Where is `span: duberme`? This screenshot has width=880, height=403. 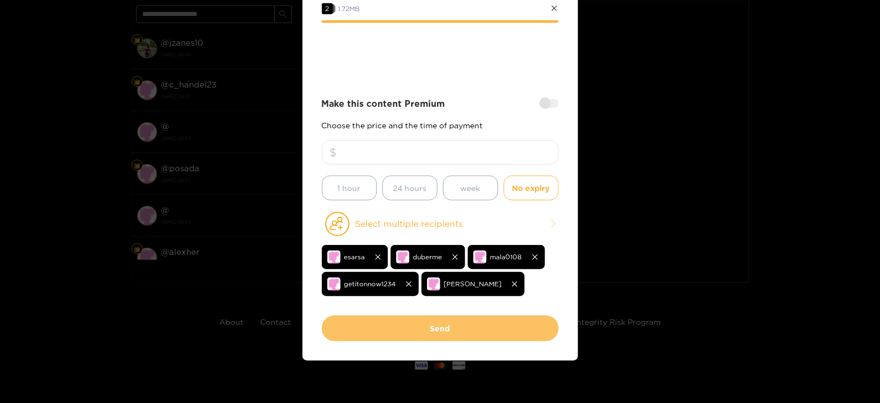
span: duberme is located at coordinates (428, 257).